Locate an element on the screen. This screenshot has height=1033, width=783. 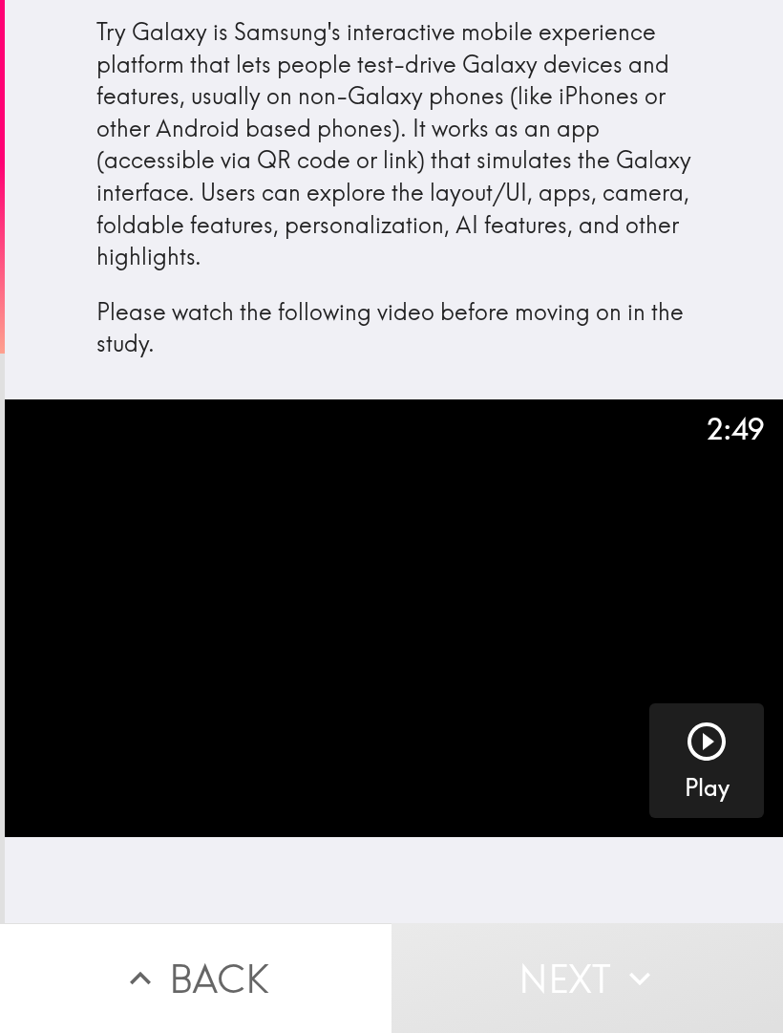
button: Next is located at coordinates (588, 977).